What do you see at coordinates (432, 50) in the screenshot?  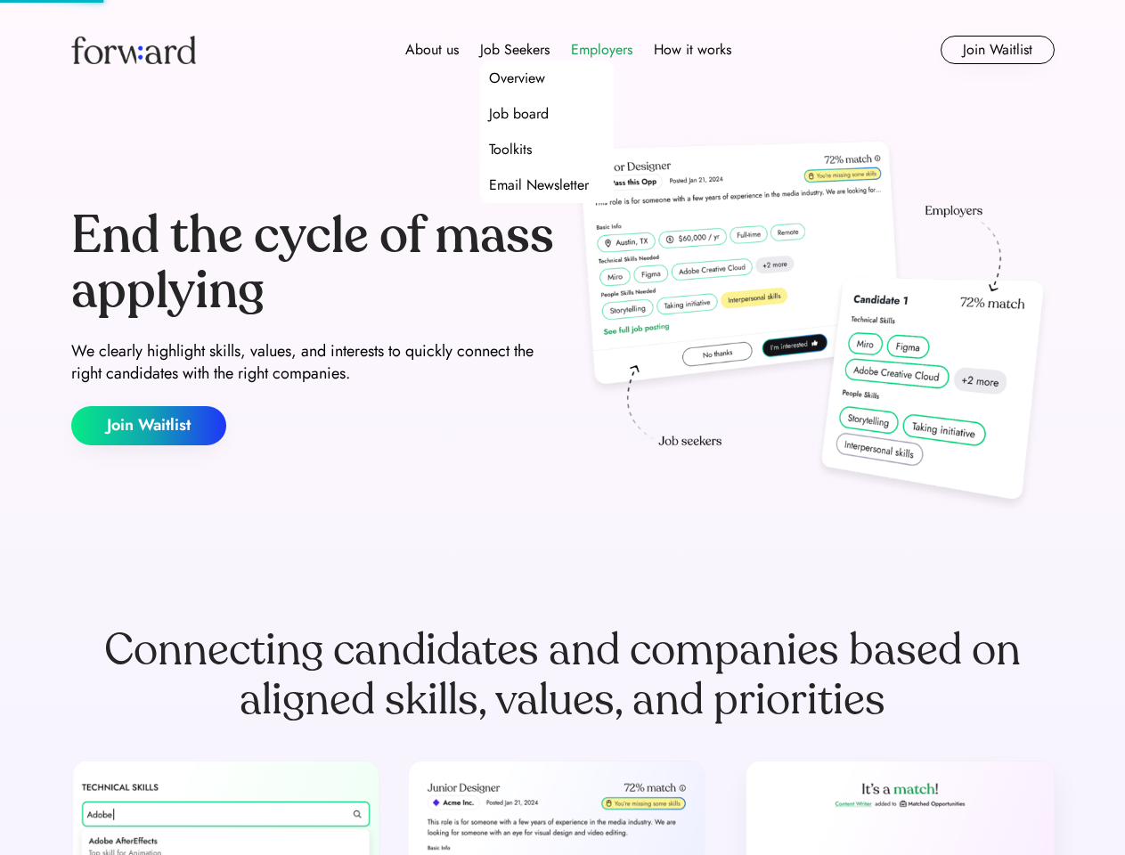 I see `div: About us` at bounding box center [432, 50].